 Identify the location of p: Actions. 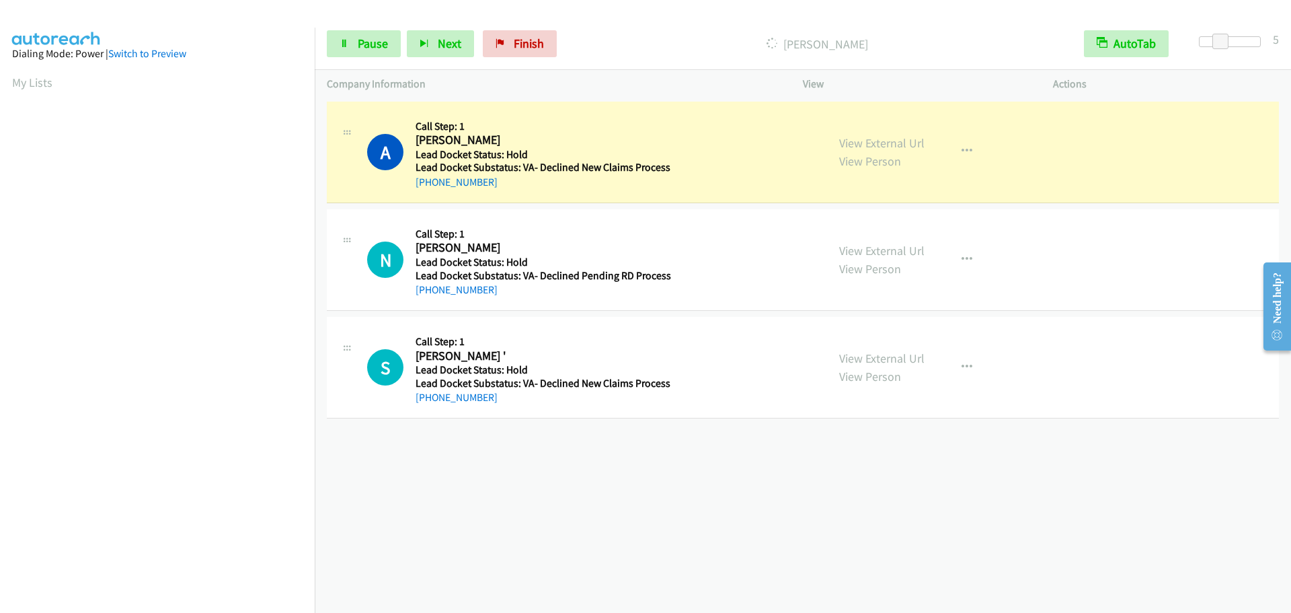
(1166, 84).